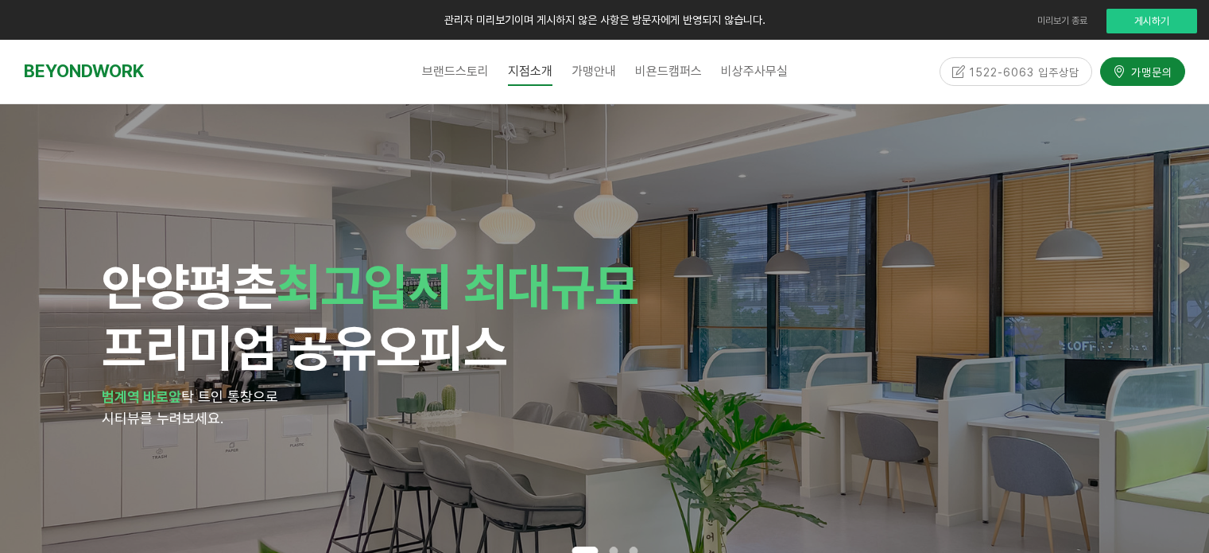 Image resolution: width=1209 pixels, height=553 pixels. I want to click on span: 안양 프리미엄 공유오피스, so click(370, 316).